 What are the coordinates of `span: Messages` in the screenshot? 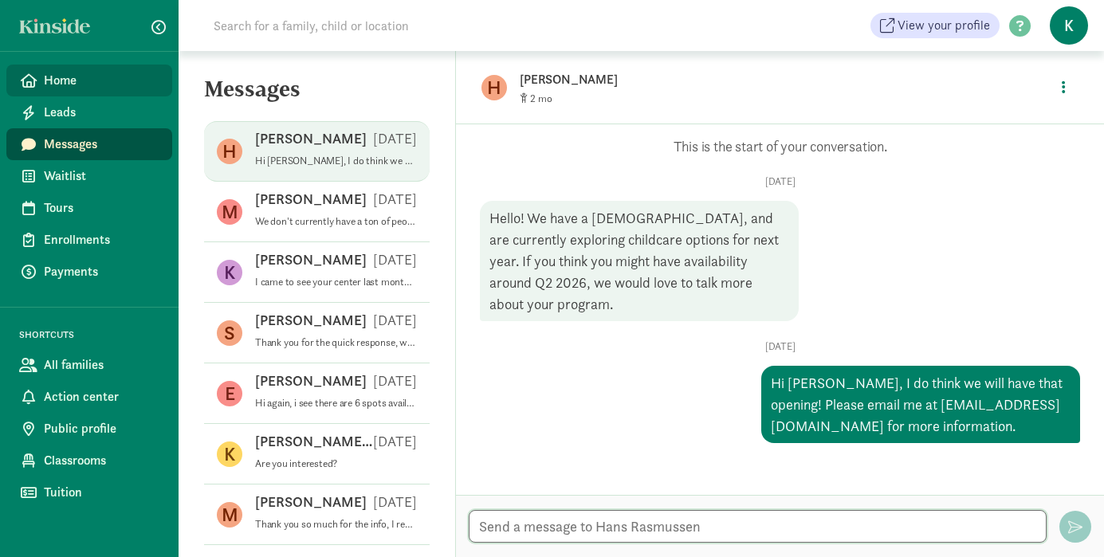 It's located at (101, 144).